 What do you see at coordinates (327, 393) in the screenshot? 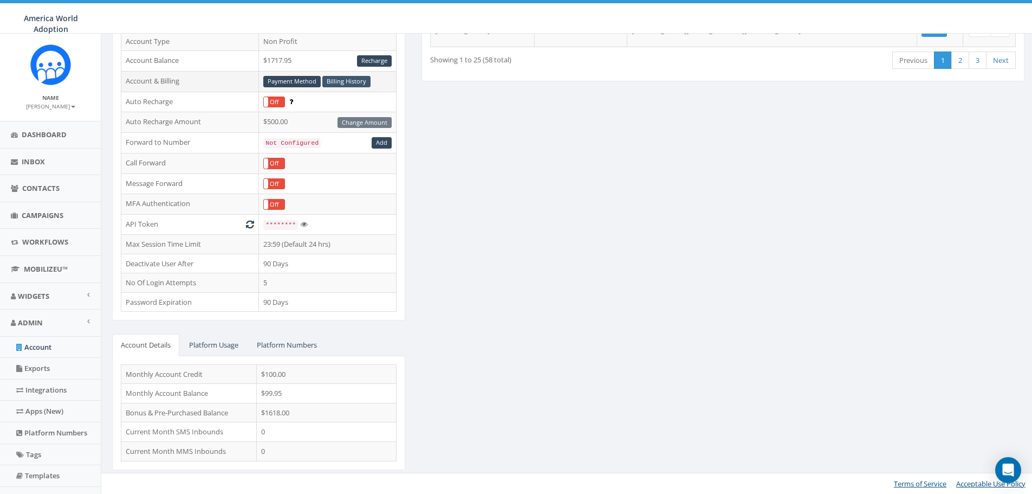
I see `td: $99.95` at bounding box center [327, 393].